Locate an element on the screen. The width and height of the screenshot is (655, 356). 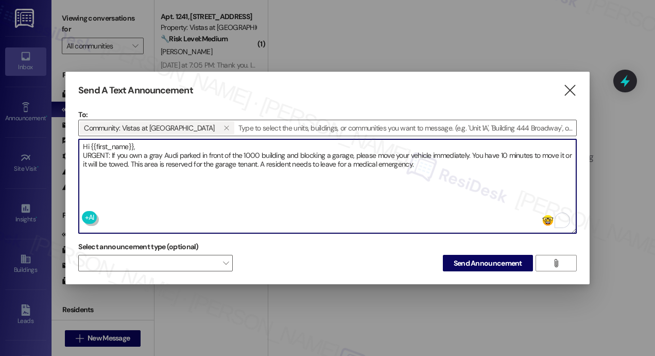
button: Send Announcement is located at coordinates (488, 263).